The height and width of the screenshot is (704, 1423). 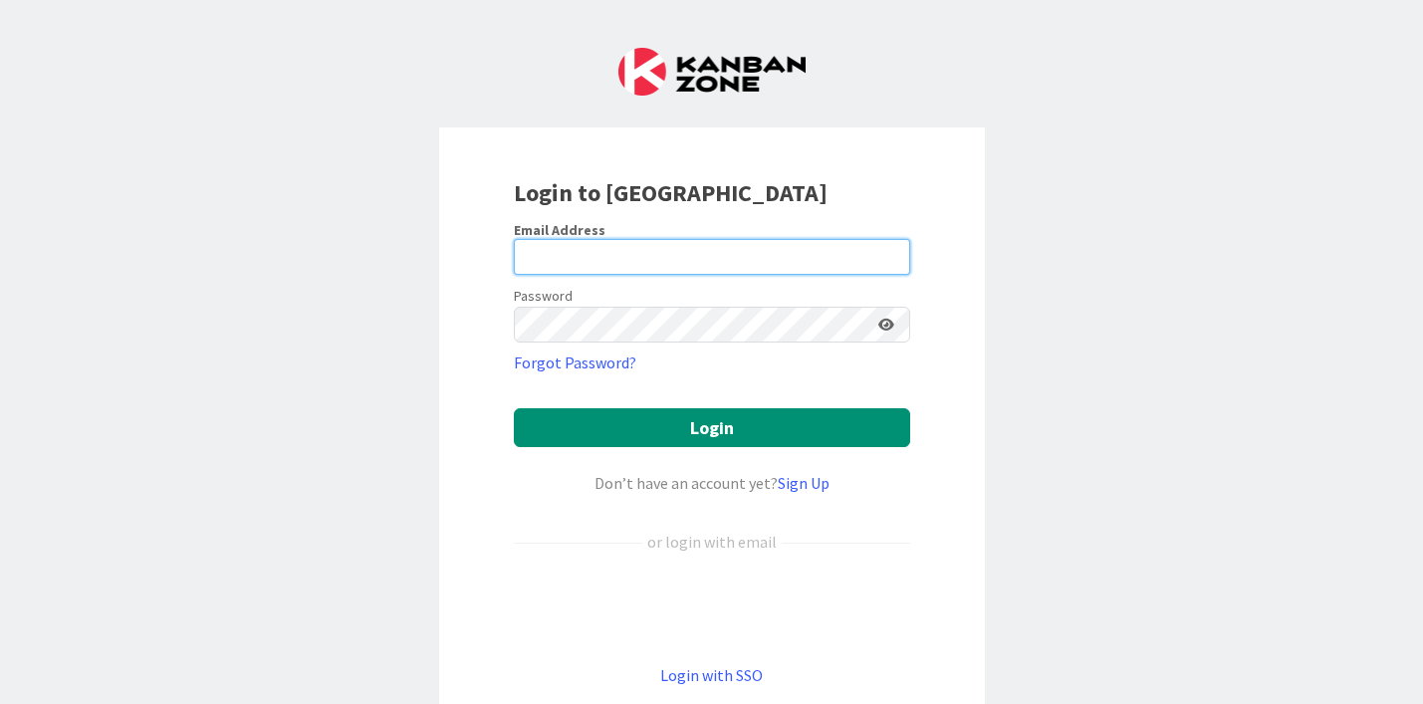 What do you see at coordinates (543, 296) in the screenshot?
I see `label: Password` at bounding box center [543, 296].